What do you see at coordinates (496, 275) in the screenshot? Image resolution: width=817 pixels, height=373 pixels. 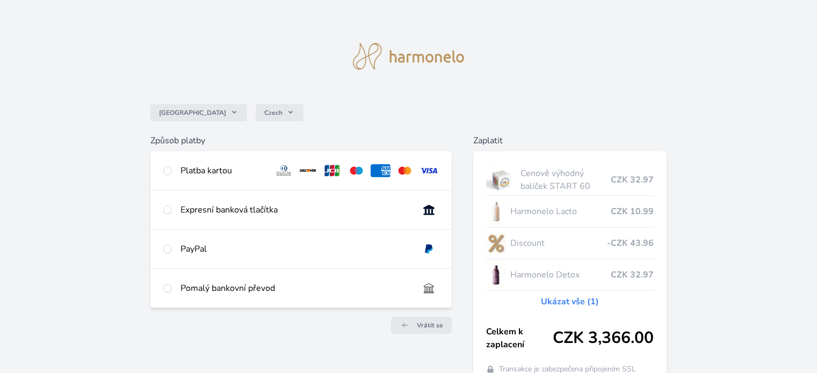 I see `img: DETOX_se_stinem_x-lo.jpg` at bounding box center [496, 275].